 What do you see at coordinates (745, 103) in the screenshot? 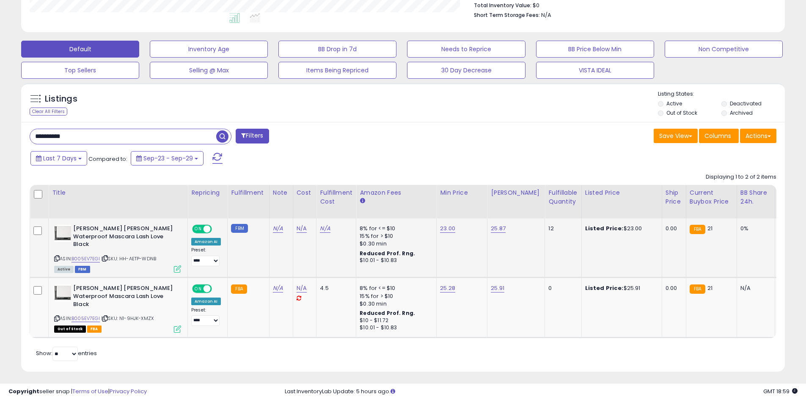
I see `label: Deactivated` at bounding box center [745, 103].